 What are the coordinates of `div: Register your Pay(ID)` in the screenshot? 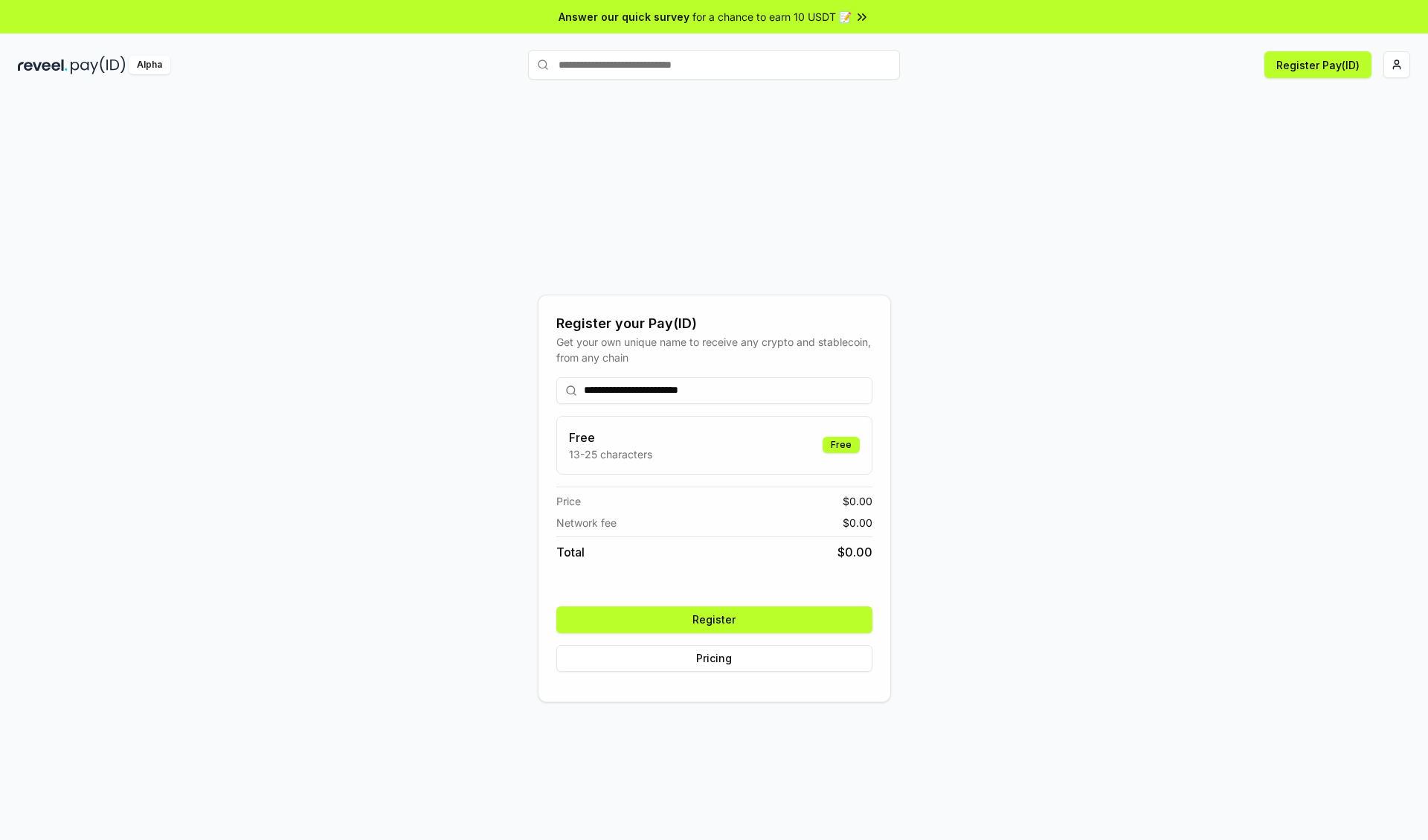 It's located at (714, 323).